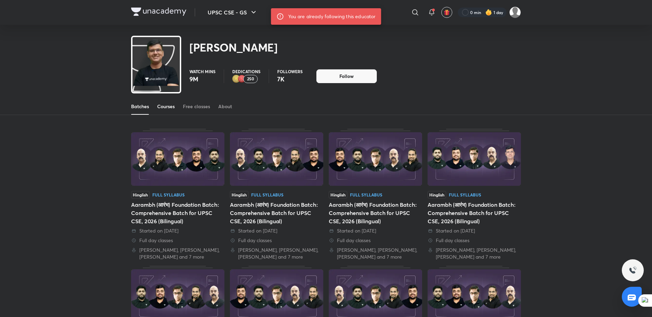  What do you see at coordinates (178, 231) in the screenshot?
I see `div: Started on 18 Apr 2025` at bounding box center [178, 231].